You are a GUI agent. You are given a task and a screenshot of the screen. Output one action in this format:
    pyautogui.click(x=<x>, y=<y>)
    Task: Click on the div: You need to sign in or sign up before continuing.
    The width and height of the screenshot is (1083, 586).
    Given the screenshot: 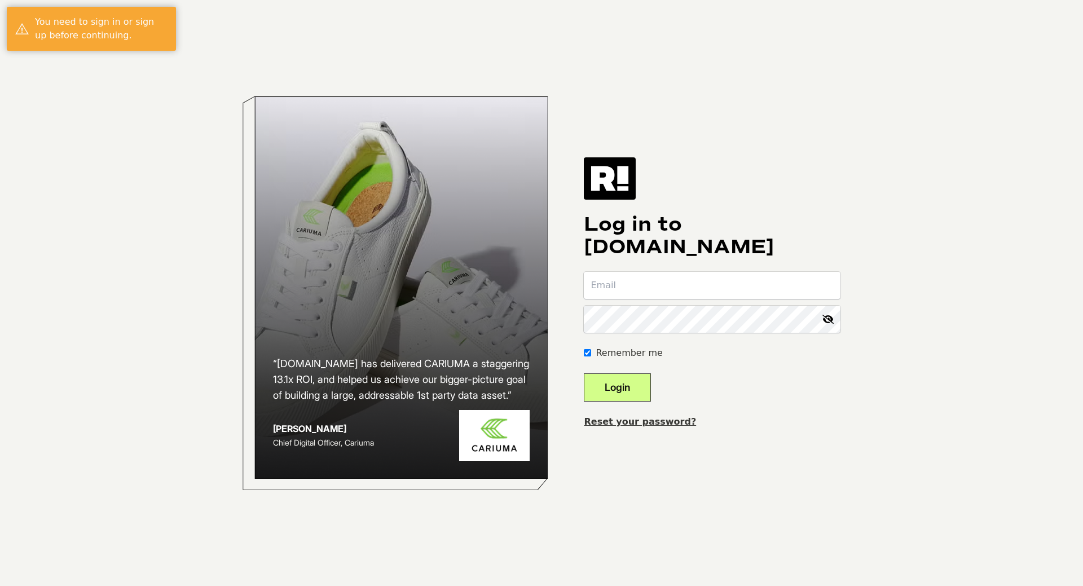 What is the action you would take?
    pyautogui.click(x=101, y=29)
    